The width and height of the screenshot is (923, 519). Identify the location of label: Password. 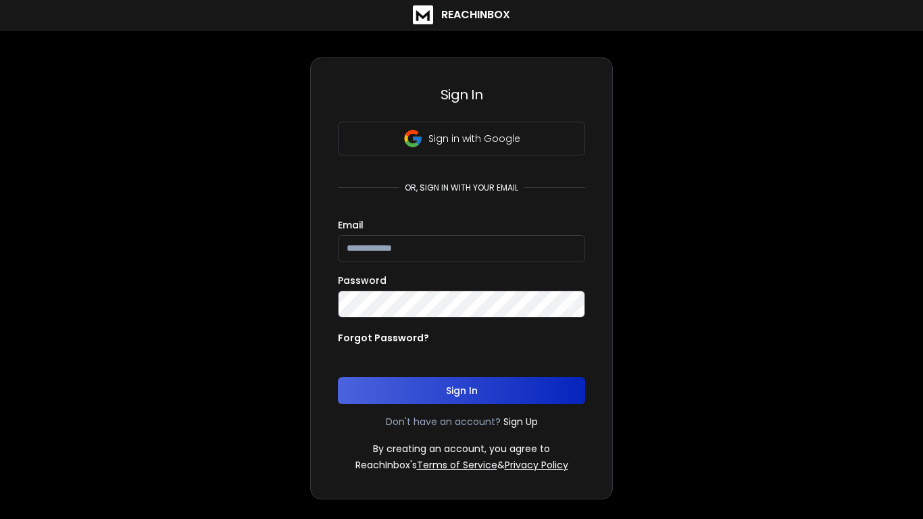
(362, 281).